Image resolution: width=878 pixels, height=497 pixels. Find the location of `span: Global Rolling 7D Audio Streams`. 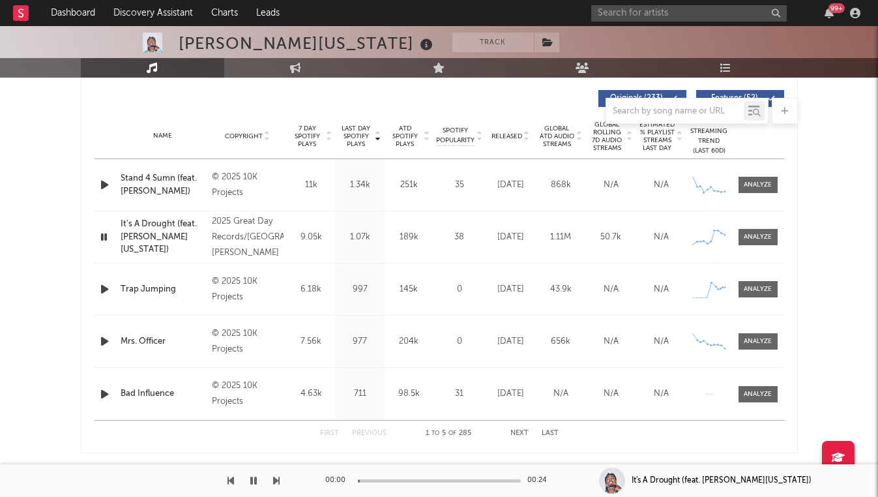

span: Global Rolling 7D Audio Streams is located at coordinates (607, 136).